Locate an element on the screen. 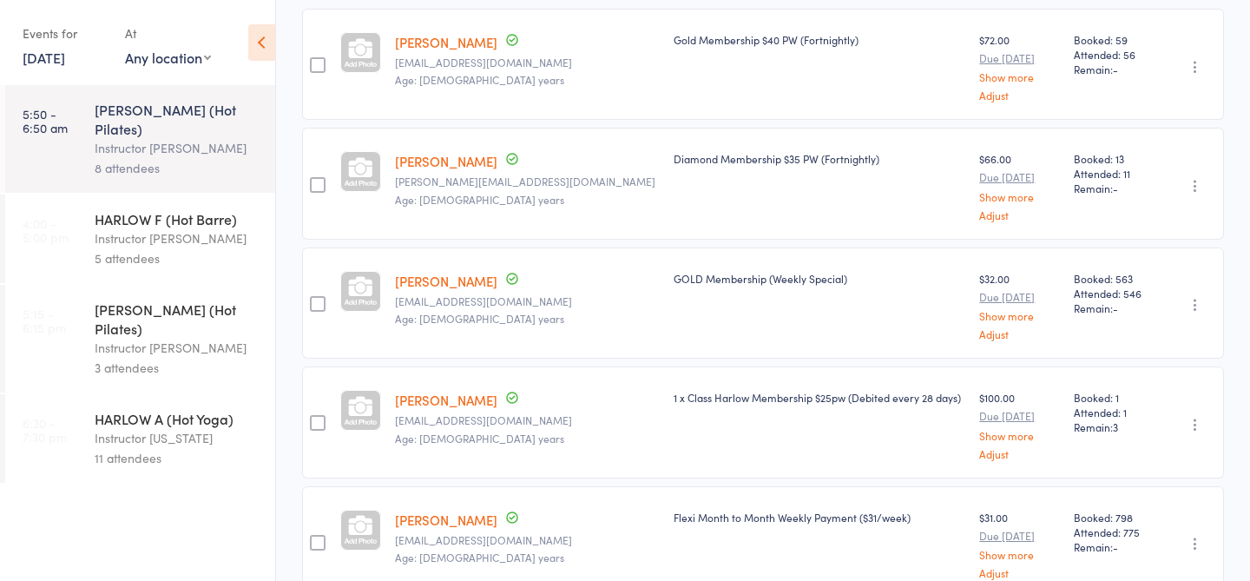 The width and height of the screenshot is (1250, 581). div: 8 attendees is located at coordinates (177, 168).